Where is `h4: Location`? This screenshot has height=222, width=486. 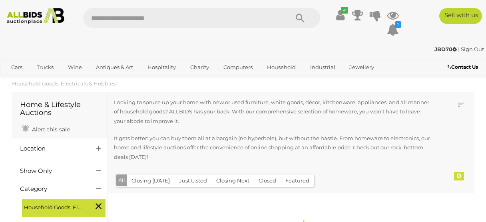
h4: Location is located at coordinates (52, 149).